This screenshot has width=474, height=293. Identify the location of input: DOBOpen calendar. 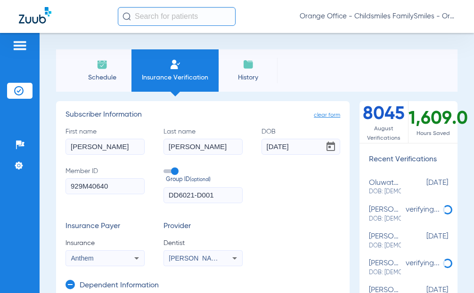
(301, 147).